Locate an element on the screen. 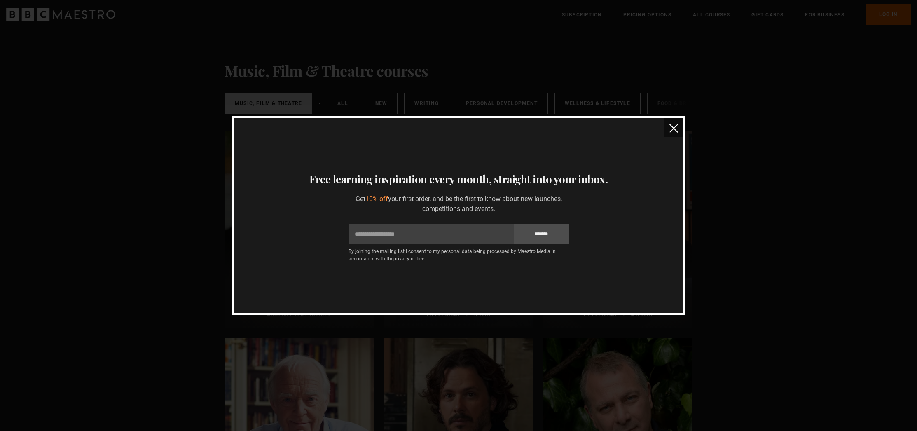 This screenshot has height=431, width=917. p: Get your first order, and be the first to know about new launches, competitions and events. is located at coordinates (458, 204).